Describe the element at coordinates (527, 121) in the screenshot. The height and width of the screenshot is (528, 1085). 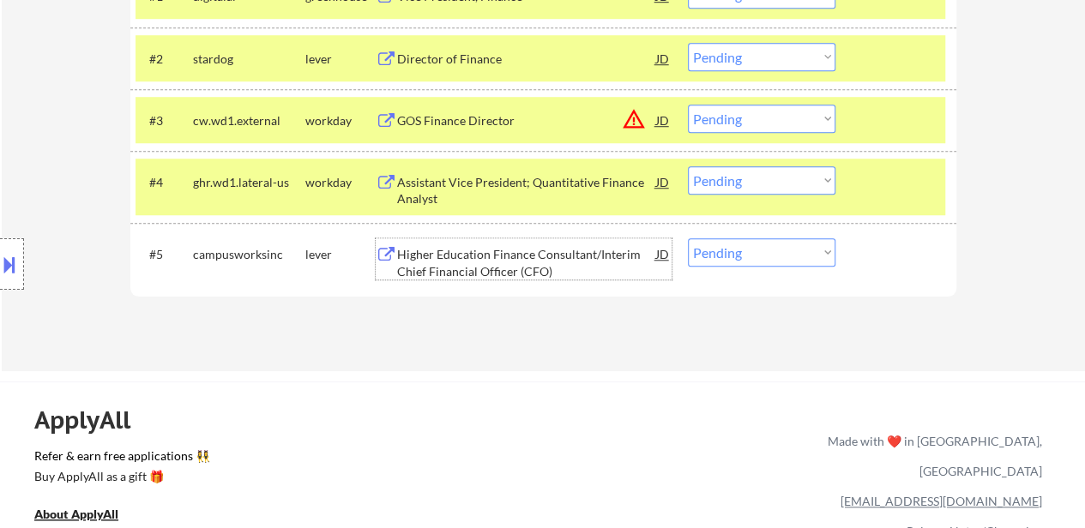
I see `div: GOS Finance Director` at that location.